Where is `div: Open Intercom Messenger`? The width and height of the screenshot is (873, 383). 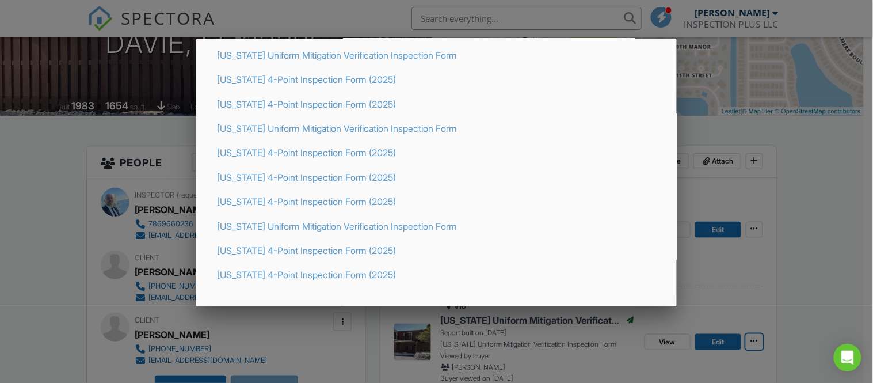 div: Open Intercom Messenger is located at coordinates (848, 357).